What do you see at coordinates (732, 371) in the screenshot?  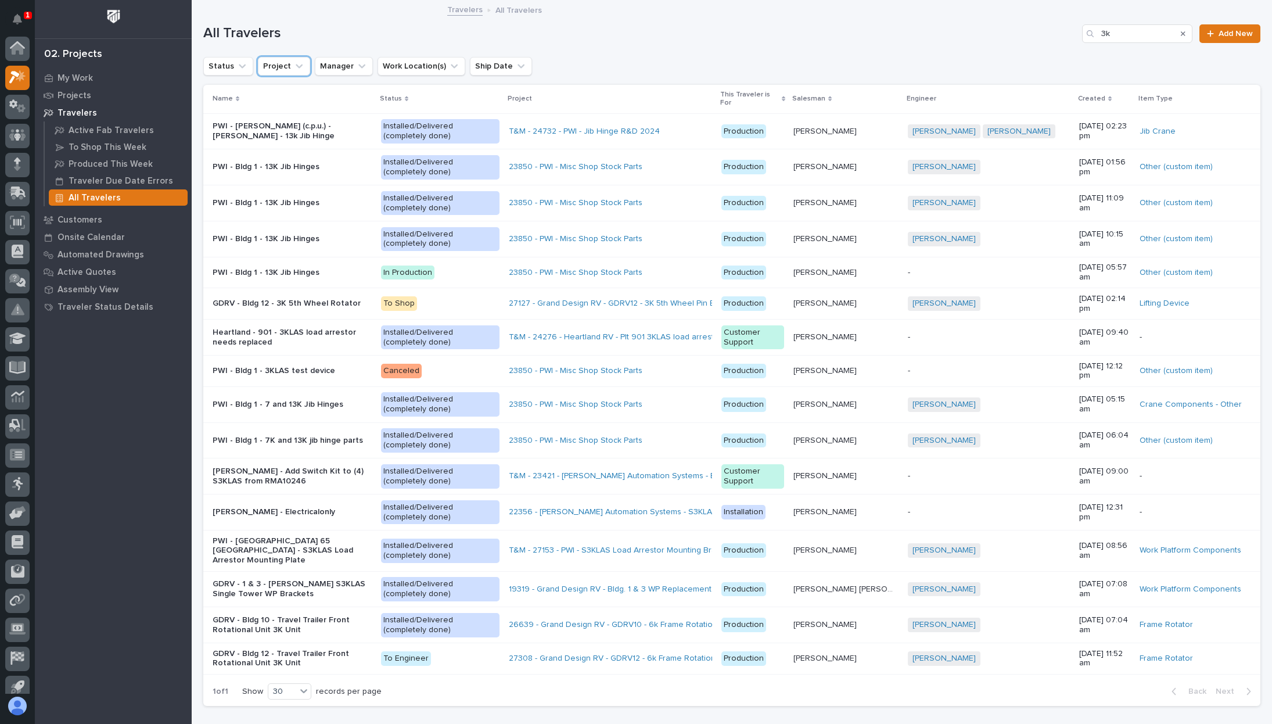 I see `tr: PWI - Bldg 1 - 3KLAS test deviceCanceled23850 - PWI - Misc Shop Stock Parts Production[PERSON_NAM...` at bounding box center [732, 371].